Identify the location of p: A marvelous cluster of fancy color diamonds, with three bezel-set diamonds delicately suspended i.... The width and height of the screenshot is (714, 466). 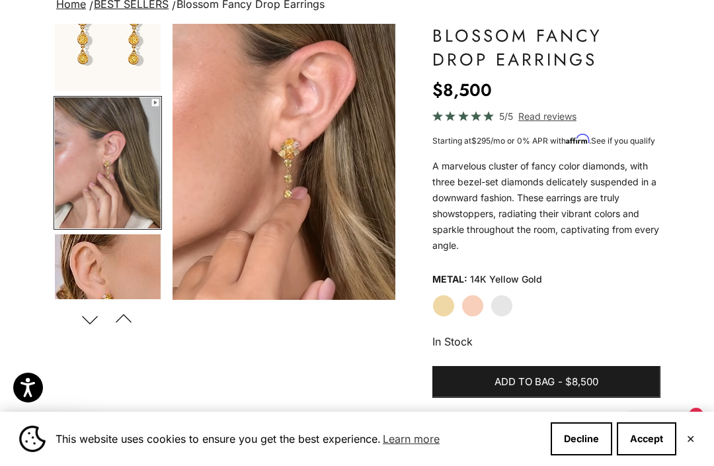
(546, 206).